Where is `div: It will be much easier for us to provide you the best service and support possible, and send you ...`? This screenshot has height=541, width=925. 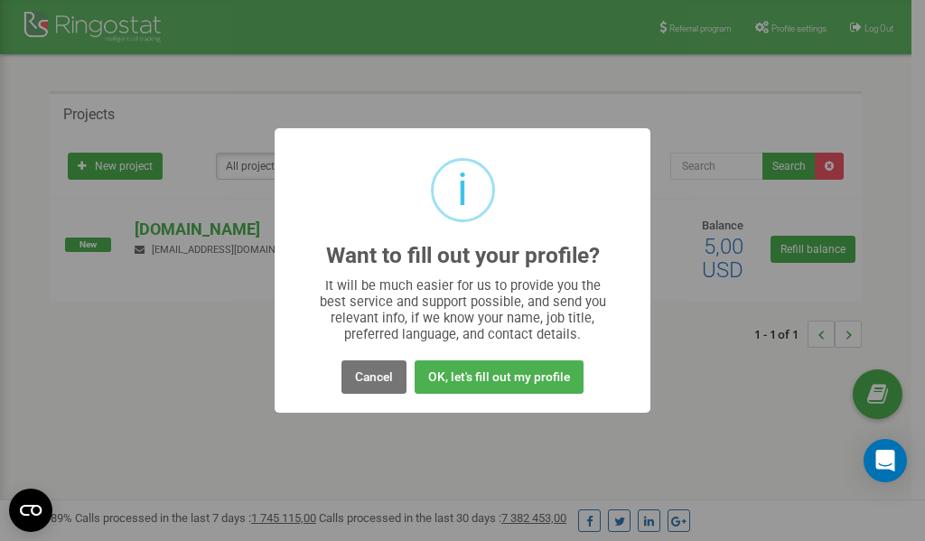 div: It will be much easier for us to provide you the best service and support possible, and send you ... is located at coordinates (463, 310).